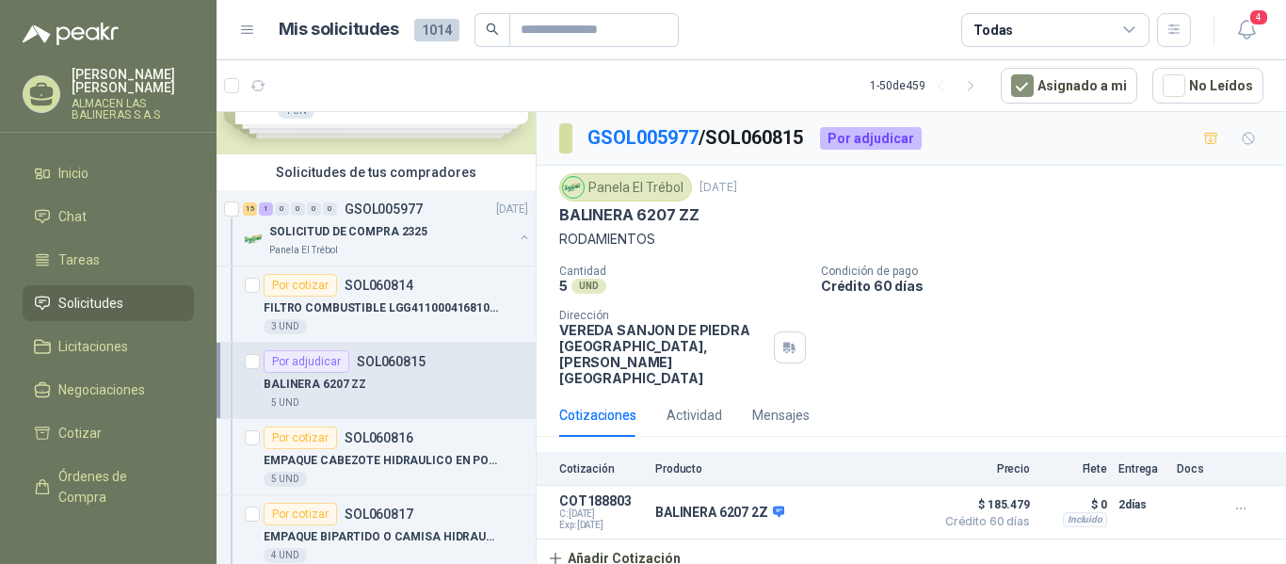  Describe the element at coordinates (1074, 469) in the screenshot. I see `p: Flete` at that location.